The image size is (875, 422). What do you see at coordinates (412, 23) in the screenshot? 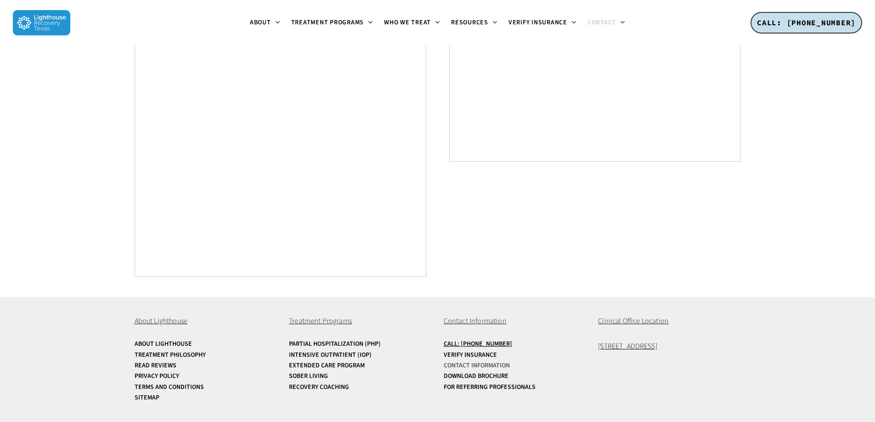
I see `a: Who We Treat` at bounding box center [412, 23].